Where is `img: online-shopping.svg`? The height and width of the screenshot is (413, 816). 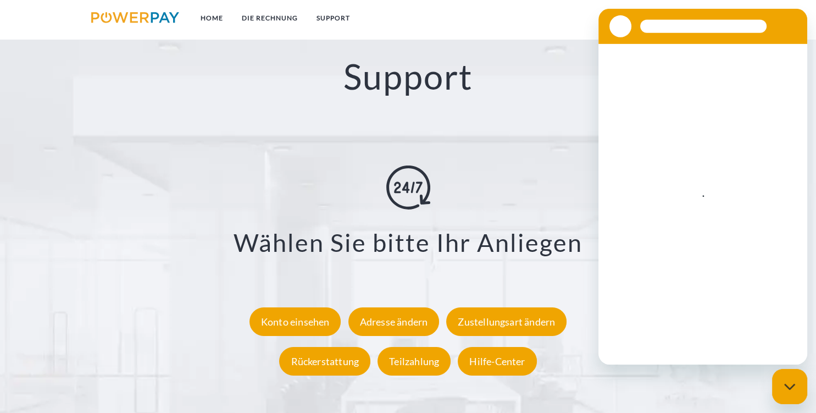
img: online-shopping.svg is located at coordinates (408, 188).